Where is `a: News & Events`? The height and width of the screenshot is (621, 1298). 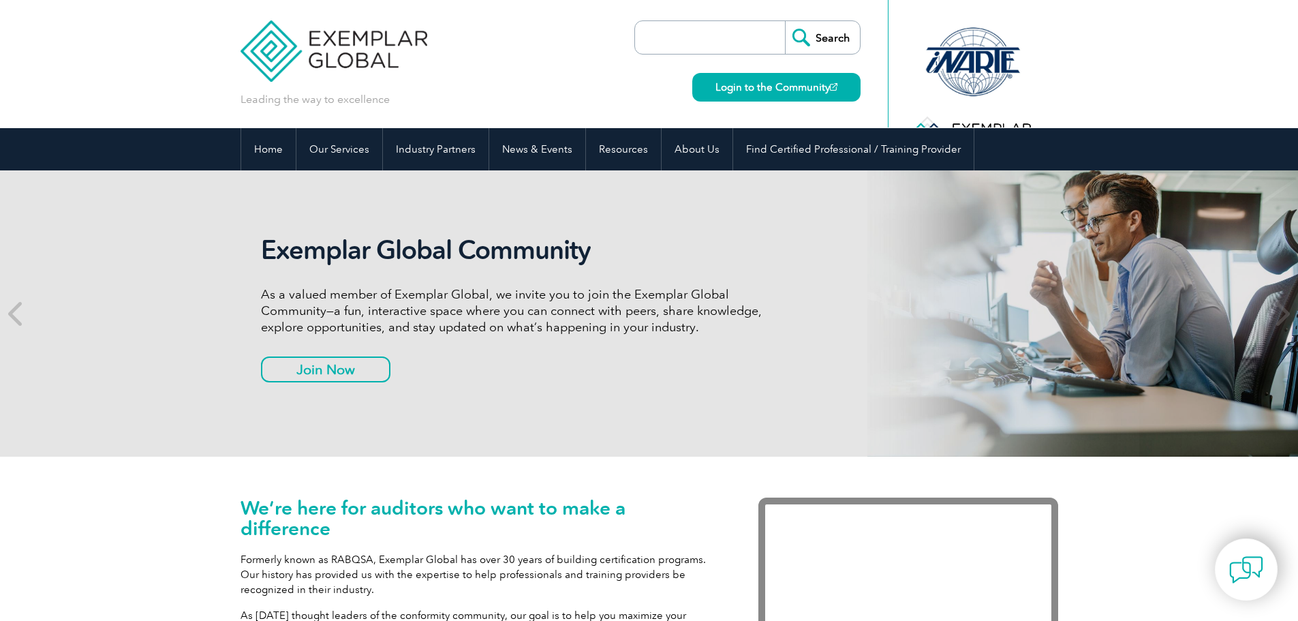
a: News & Events is located at coordinates (537, 149).